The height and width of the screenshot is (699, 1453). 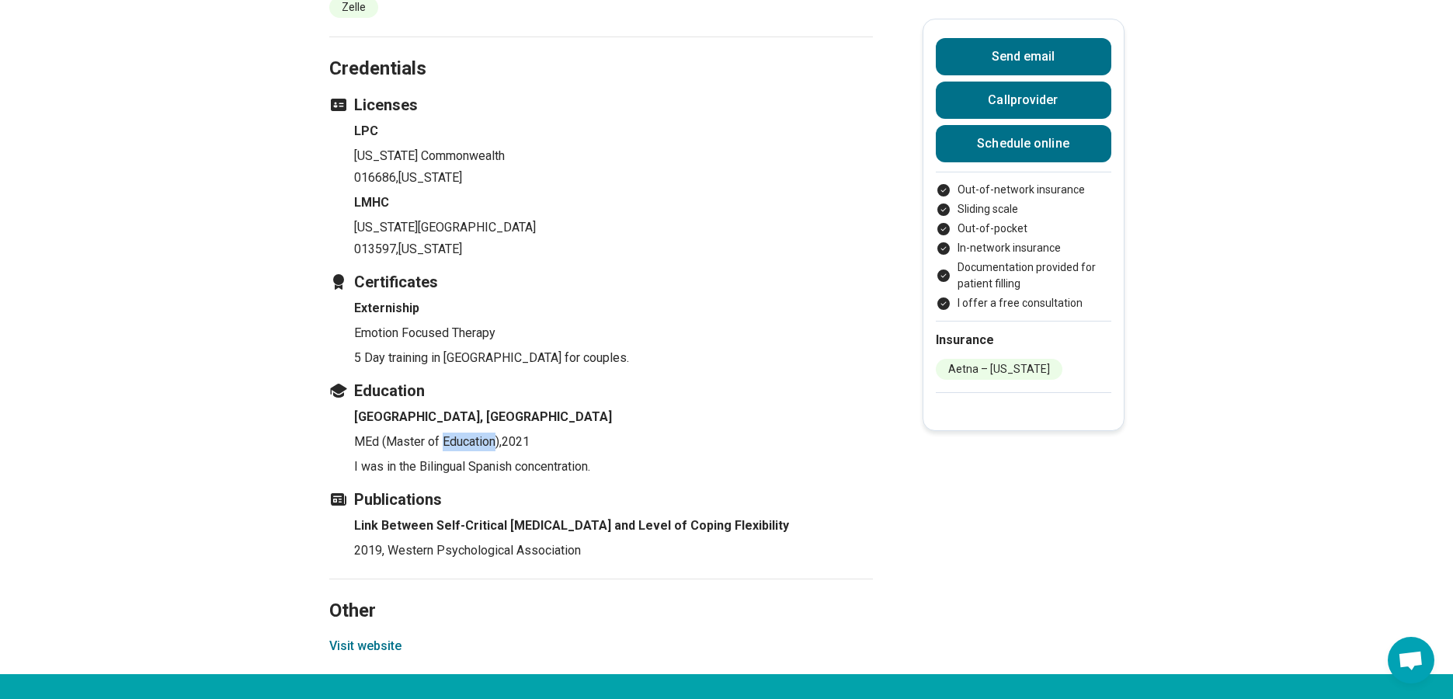 What do you see at coordinates (614, 333) in the screenshot?
I see `p: Emotion Focused Therapy` at bounding box center [614, 333].